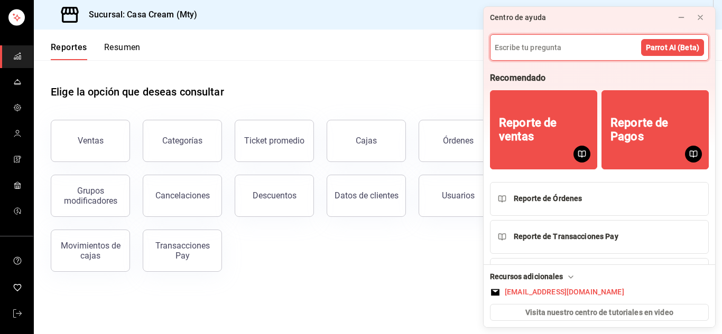  Describe the element at coordinates (90, 141) in the screenshot. I see `div: Ventas` at that location.